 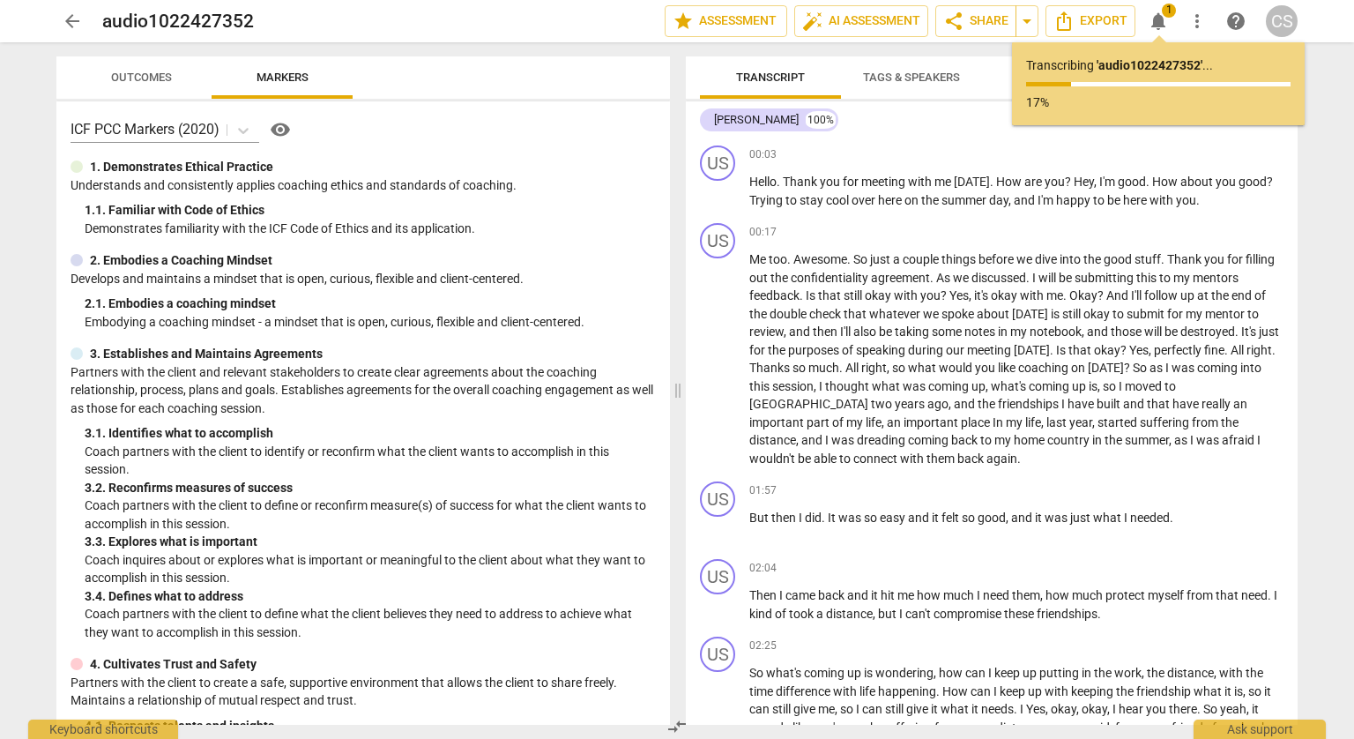 What do you see at coordinates (103, 729) in the screenshot?
I see `div: Keyboard shortcuts` at bounding box center [103, 729].